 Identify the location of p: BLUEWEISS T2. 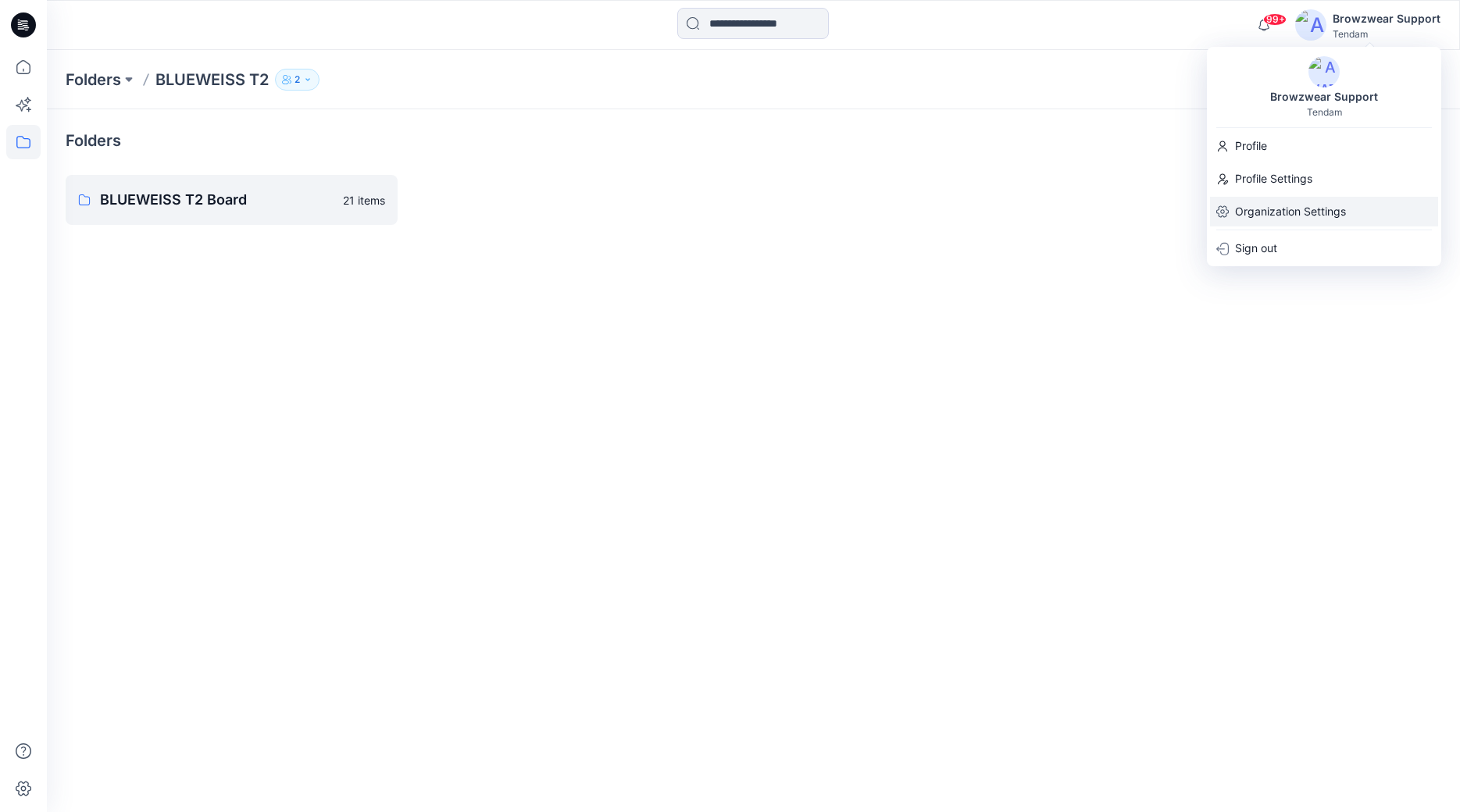
(211, 79).